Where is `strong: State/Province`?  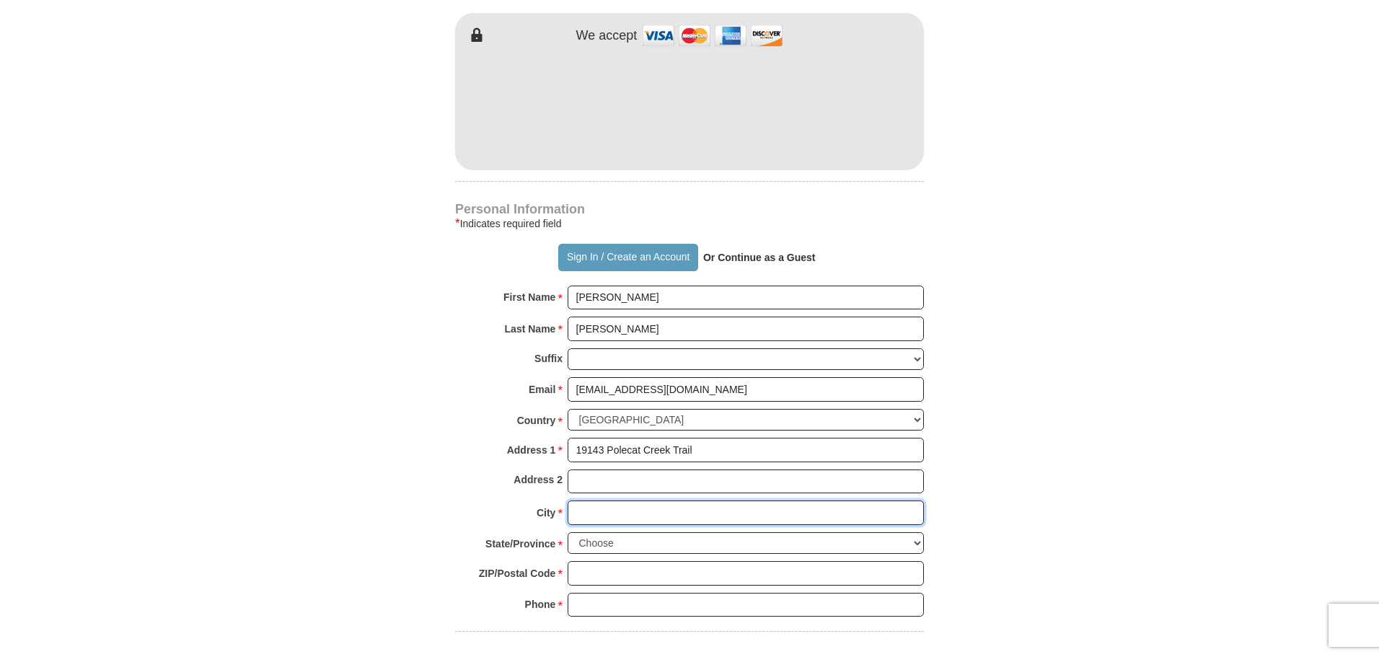
strong: State/Province is located at coordinates (520, 544).